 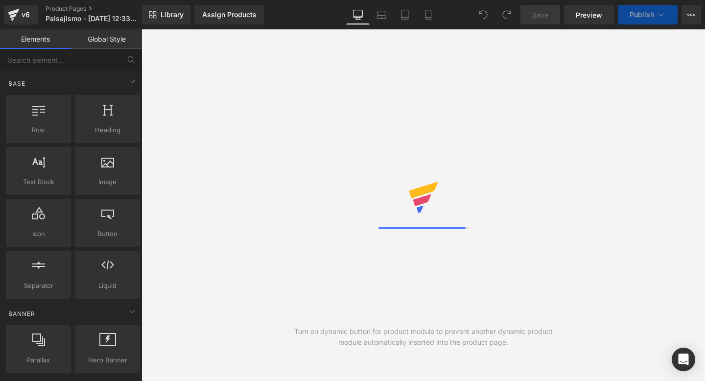 What do you see at coordinates (683, 359) in the screenshot?
I see `div: Open Intercom Messenger` at bounding box center [683, 359].